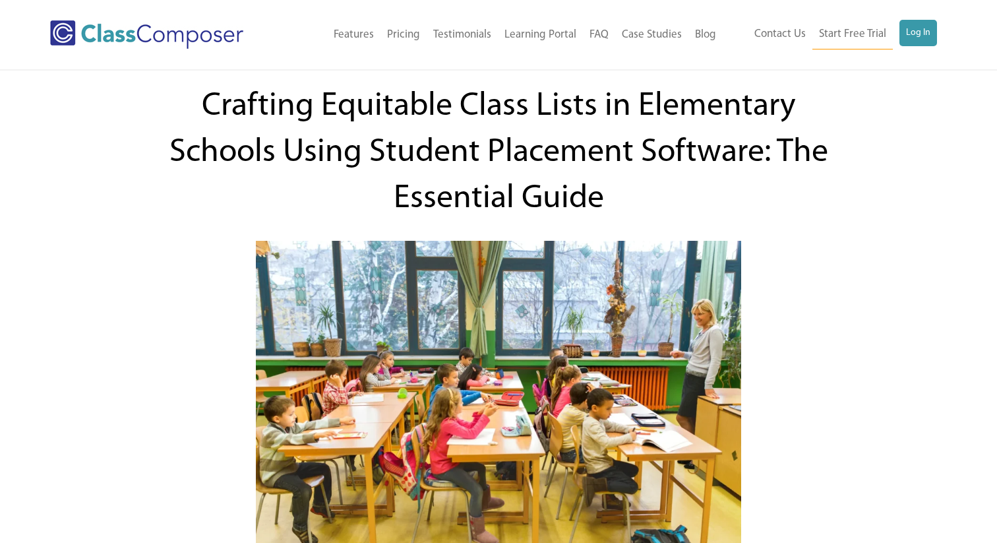  I want to click on a: Pricing, so click(403, 35).